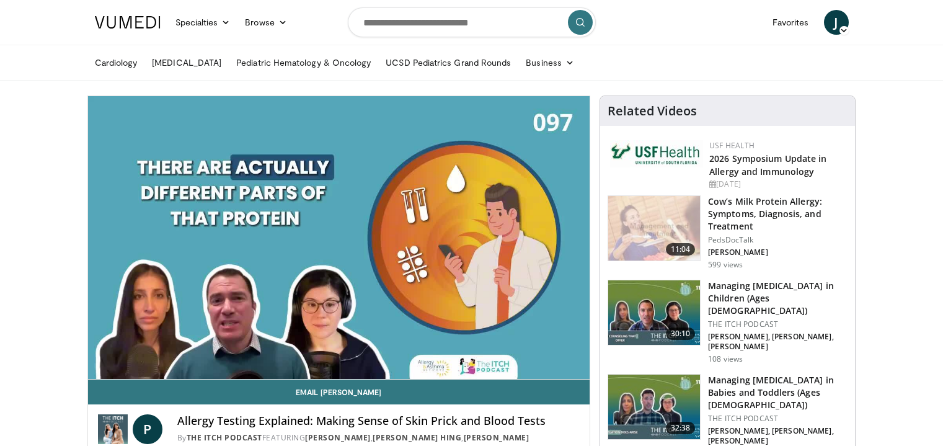  I want to click on a: Specialties, so click(203, 22).